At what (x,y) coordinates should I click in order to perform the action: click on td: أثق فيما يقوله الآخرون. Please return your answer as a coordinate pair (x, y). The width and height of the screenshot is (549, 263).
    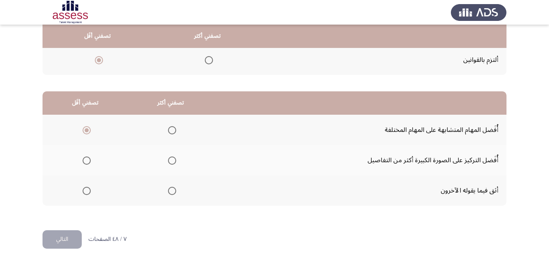
    Looking at the image, I should click on (360, 190).